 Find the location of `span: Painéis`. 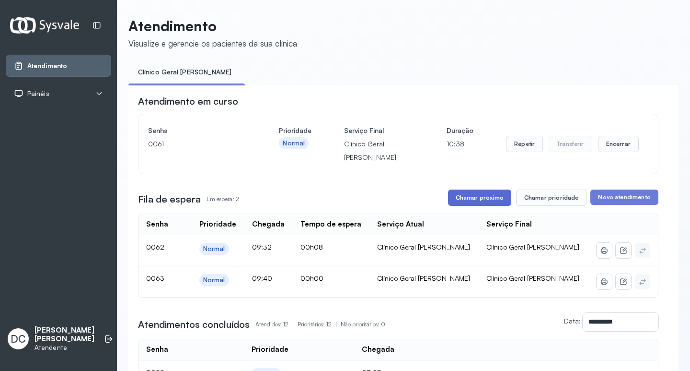

span: Painéis is located at coordinates (38, 93).